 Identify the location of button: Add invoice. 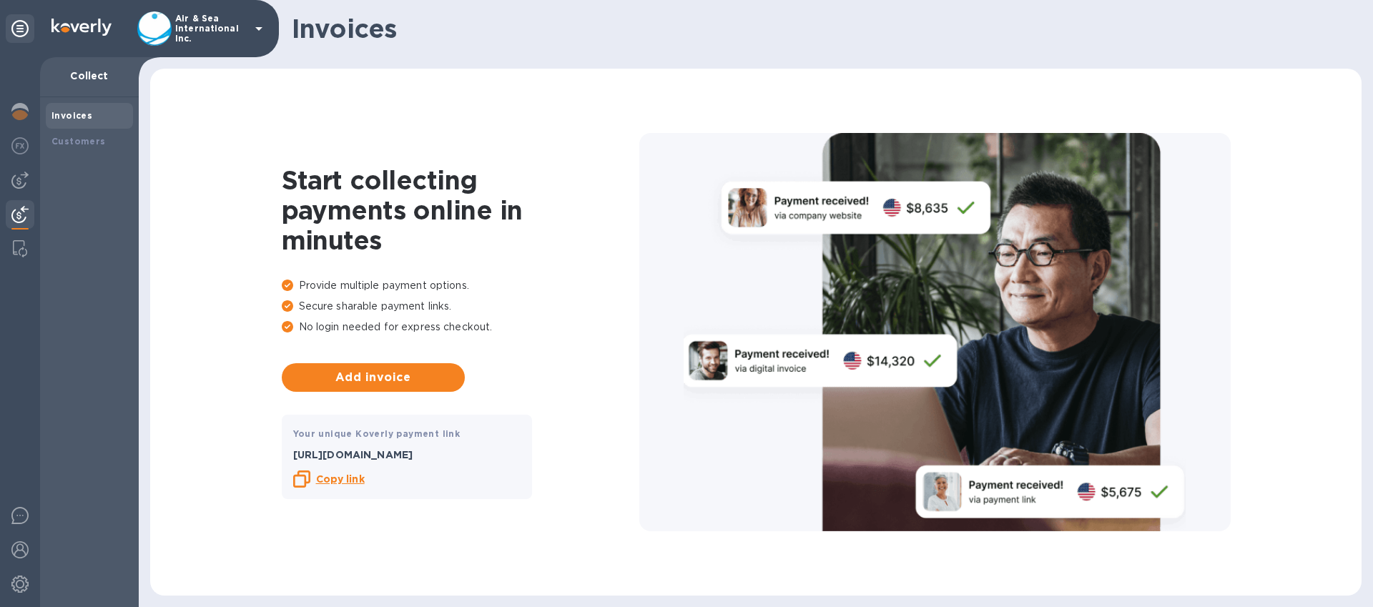
(373, 378).